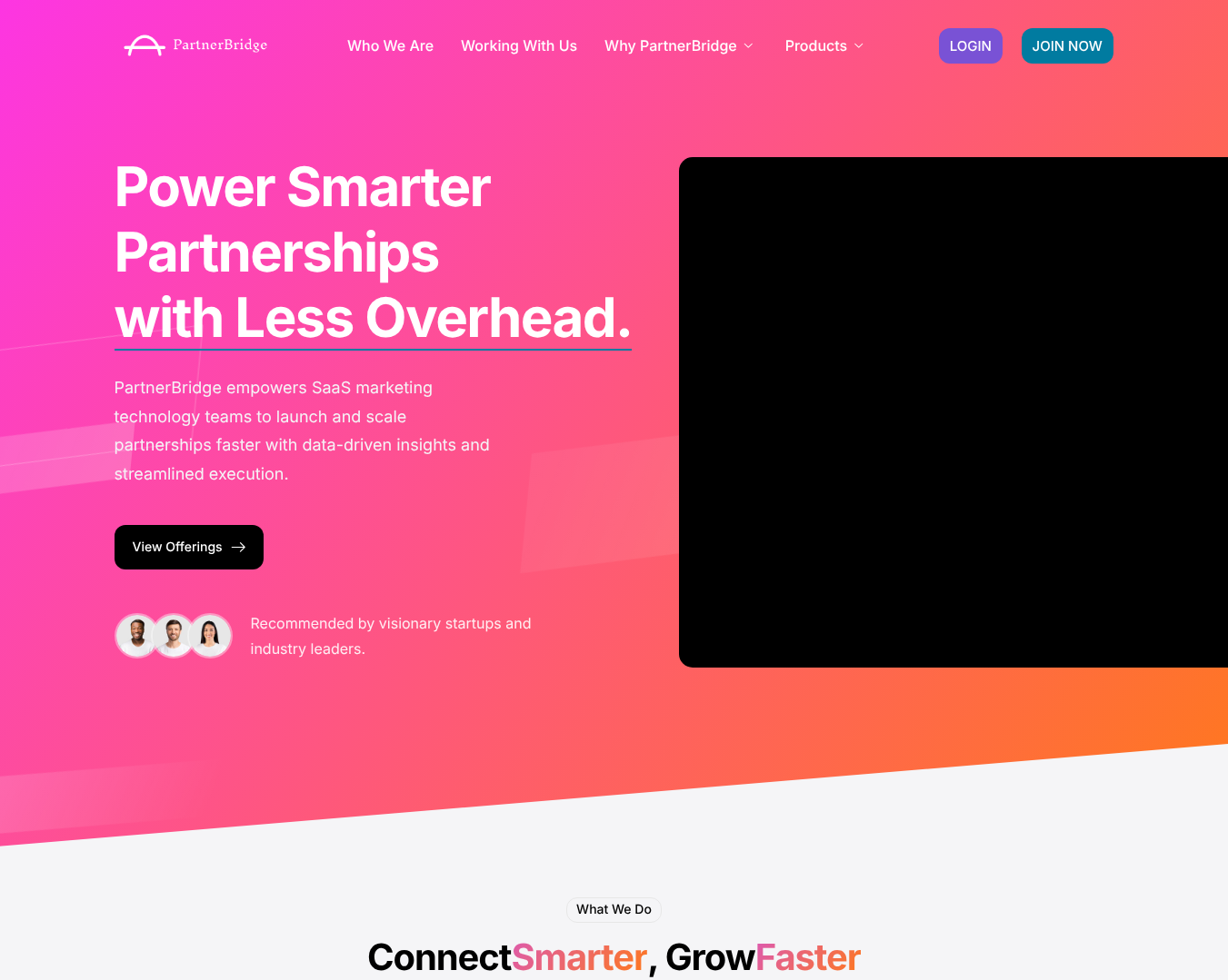 This screenshot has height=980, width=1228. I want to click on b: with Less Overhead., so click(374, 317).